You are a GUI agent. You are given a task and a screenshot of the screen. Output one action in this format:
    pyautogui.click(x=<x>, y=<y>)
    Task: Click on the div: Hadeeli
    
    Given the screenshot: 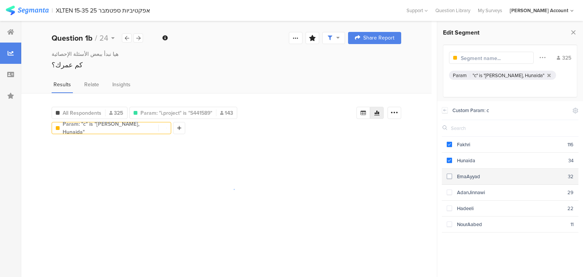 What is the action you would take?
    pyautogui.click(x=510, y=208)
    